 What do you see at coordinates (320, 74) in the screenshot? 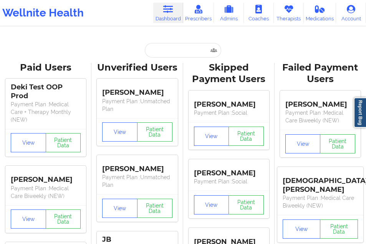
I see `div: Failed Payment Users` at bounding box center [320, 74].